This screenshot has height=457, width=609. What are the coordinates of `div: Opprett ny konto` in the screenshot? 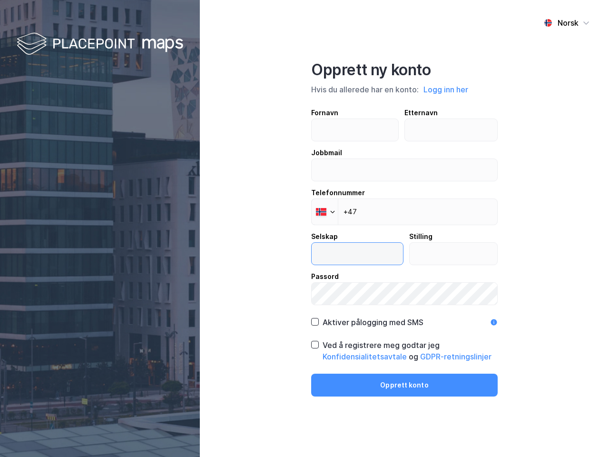 It's located at (404, 70).